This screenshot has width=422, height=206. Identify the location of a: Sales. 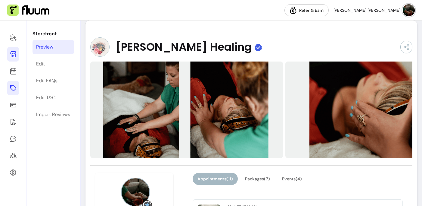
(13, 105).